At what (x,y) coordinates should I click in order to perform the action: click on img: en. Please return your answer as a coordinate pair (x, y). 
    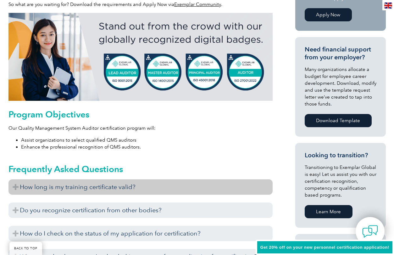
    Looking at the image, I should click on (388, 5).